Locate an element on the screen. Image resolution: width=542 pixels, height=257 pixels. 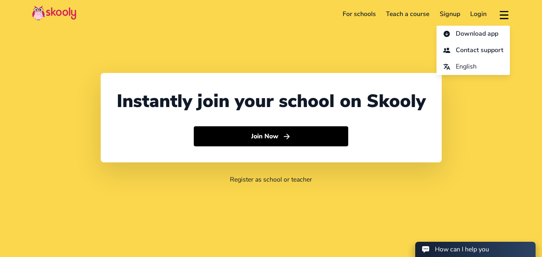
ion-icon: arrow down circle is located at coordinates (446, 34).